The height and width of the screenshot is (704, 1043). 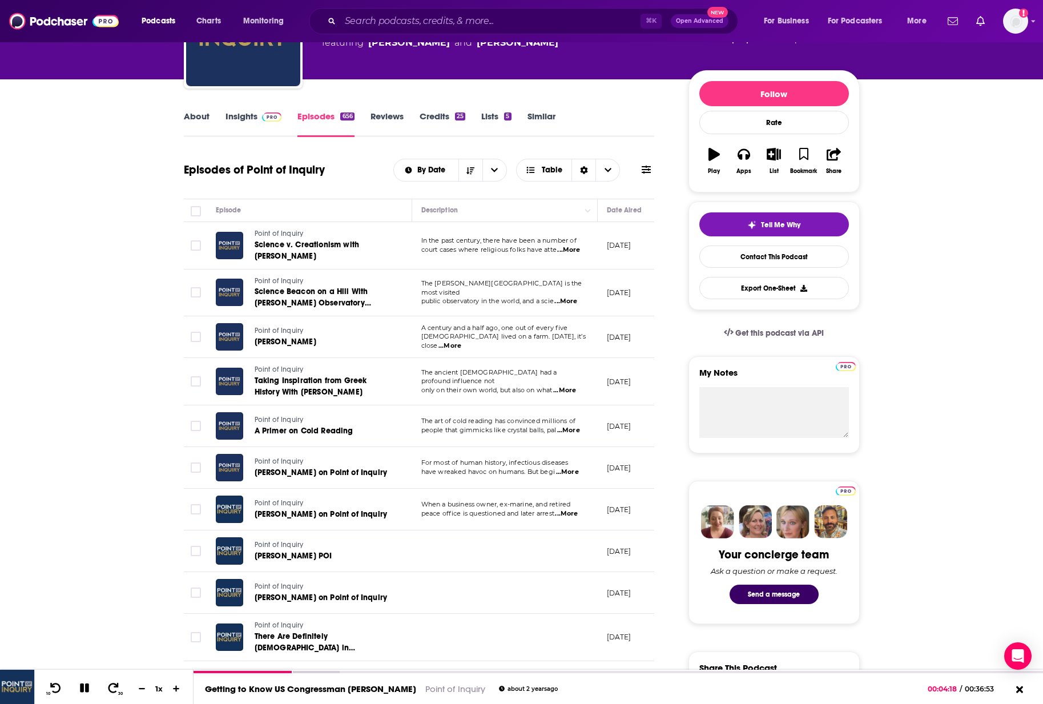 I want to click on span: For most of human history, infectious diseases, so click(x=495, y=462).